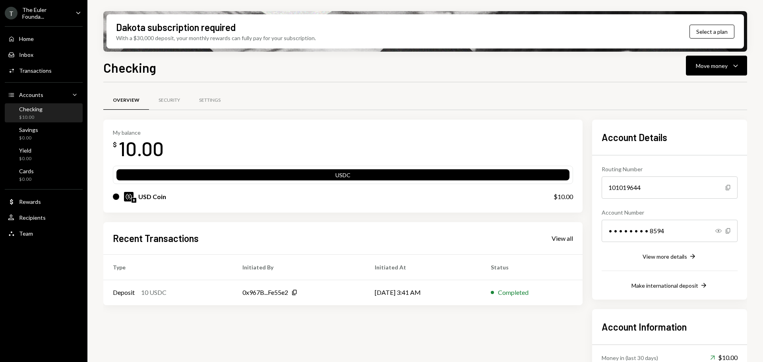 This screenshot has width=763, height=362. Describe the element at coordinates (210, 100) in the screenshot. I see `a: Settings` at that location.